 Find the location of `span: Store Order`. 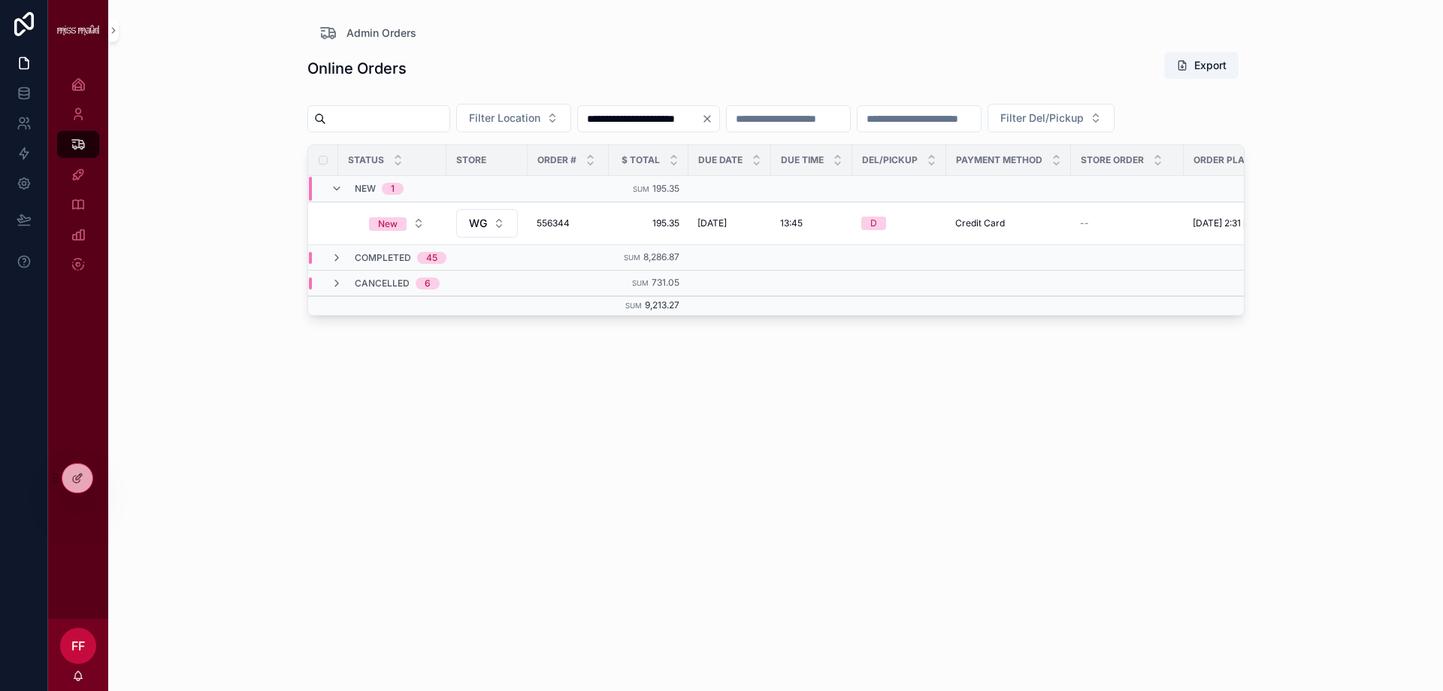

span: Store Order is located at coordinates (1112, 160).